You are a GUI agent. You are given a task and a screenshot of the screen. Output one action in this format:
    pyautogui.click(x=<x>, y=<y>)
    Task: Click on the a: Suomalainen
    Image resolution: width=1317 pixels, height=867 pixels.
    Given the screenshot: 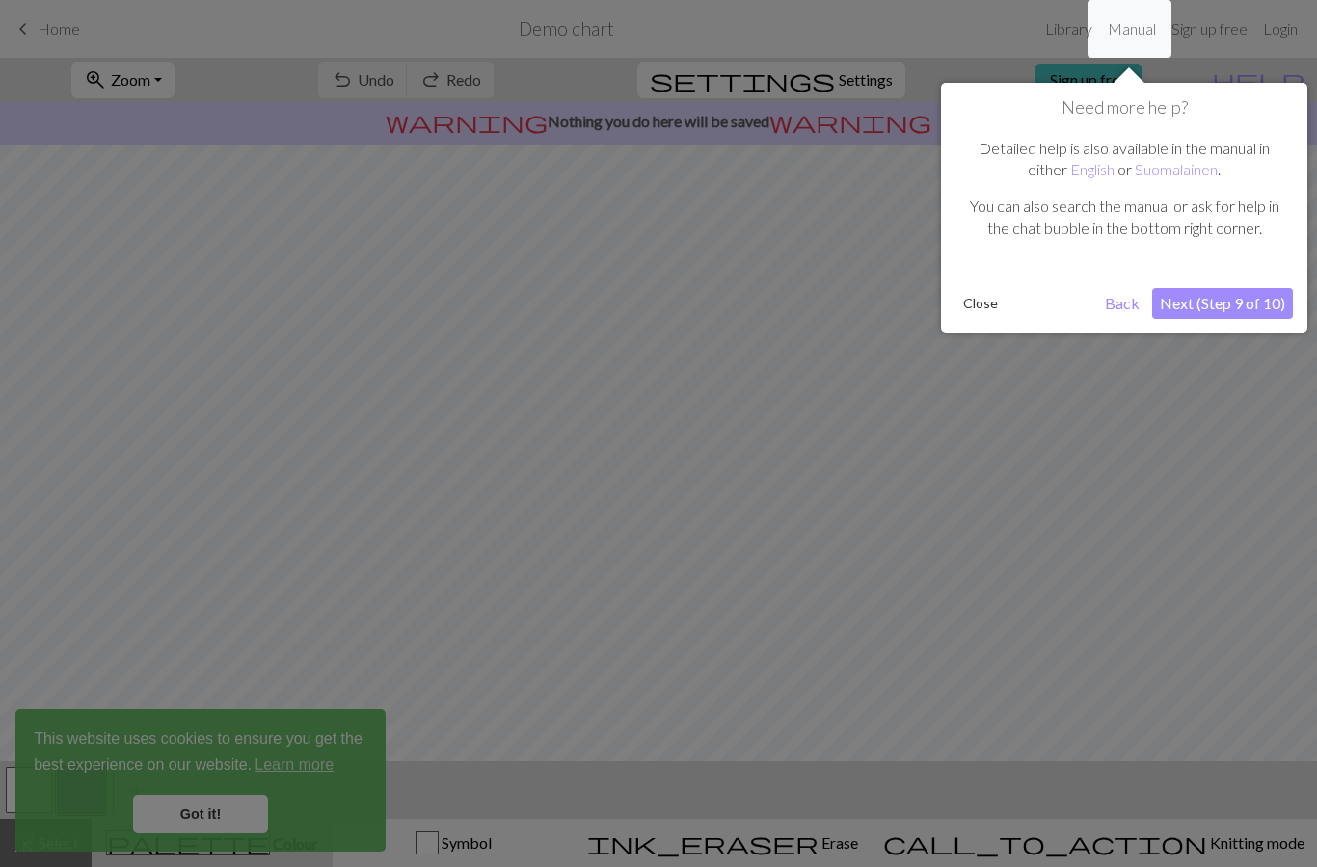 What is the action you would take?
    pyautogui.click(x=1176, y=169)
    